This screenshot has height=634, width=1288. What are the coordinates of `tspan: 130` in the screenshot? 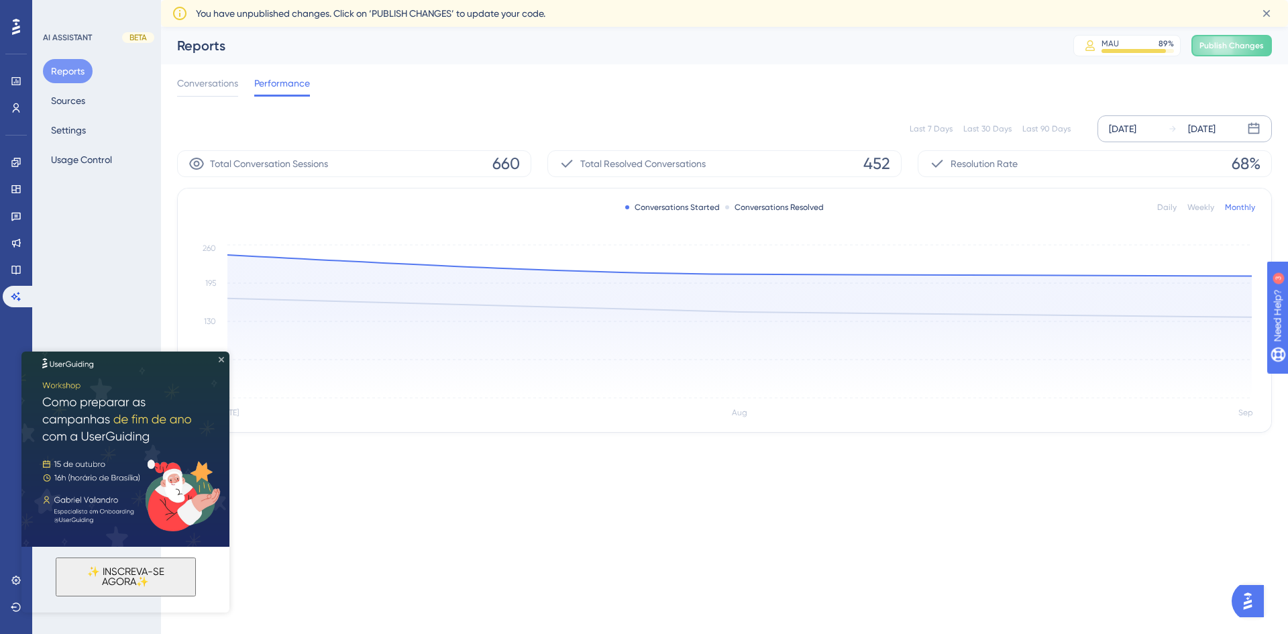 It's located at (210, 321).